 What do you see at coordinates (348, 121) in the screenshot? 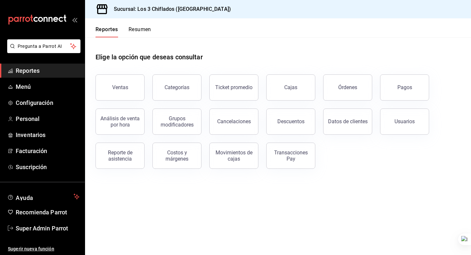
I see `button: Datos de clientes` at bounding box center [348, 121].